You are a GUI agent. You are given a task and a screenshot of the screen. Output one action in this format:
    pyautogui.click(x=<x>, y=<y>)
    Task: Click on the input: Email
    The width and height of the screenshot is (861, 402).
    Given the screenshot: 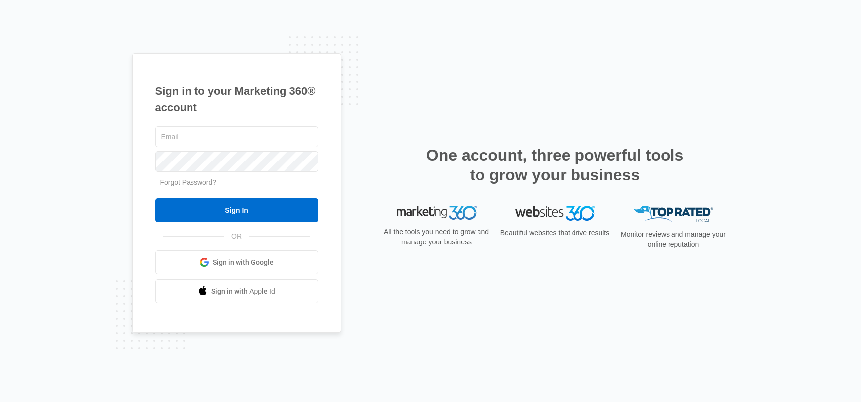 What is the action you would take?
    pyautogui.click(x=237, y=137)
    